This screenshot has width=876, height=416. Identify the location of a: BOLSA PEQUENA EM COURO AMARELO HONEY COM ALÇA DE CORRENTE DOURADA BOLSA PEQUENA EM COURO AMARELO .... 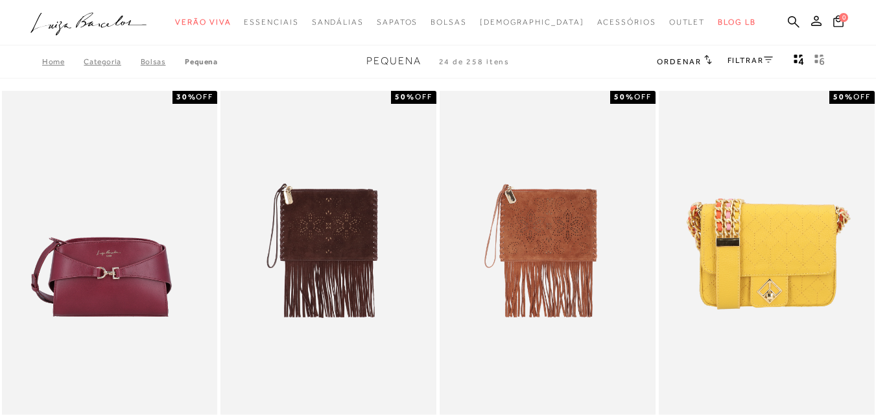
(766, 252).